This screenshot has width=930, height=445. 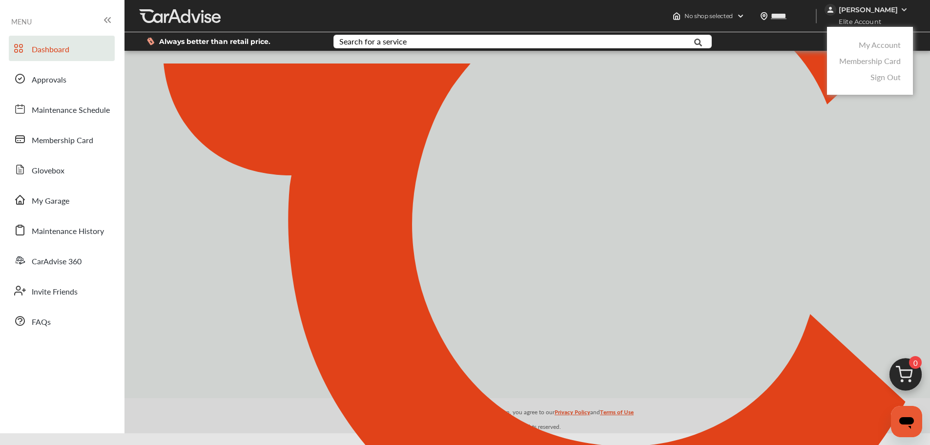 What do you see at coordinates (373, 41) in the screenshot?
I see `div: Search for a service` at bounding box center [373, 41].